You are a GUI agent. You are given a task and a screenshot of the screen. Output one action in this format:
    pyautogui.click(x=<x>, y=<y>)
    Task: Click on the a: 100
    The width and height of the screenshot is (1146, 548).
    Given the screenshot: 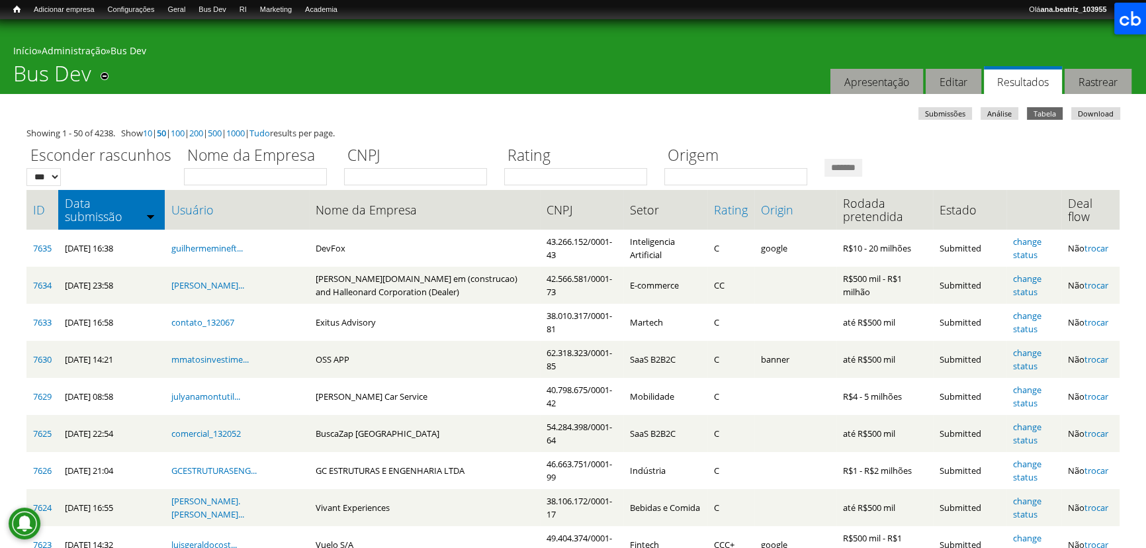 What is the action you would take?
    pyautogui.click(x=177, y=133)
    